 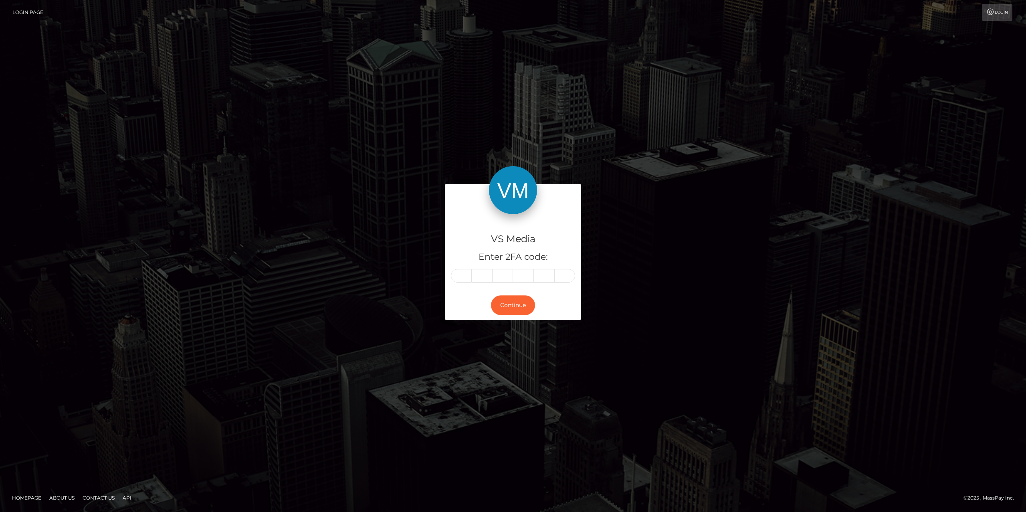 What do you see at coordinates (62, 498) in the screenshot?
I see `a: About Us` at bounding box center [62, 498].